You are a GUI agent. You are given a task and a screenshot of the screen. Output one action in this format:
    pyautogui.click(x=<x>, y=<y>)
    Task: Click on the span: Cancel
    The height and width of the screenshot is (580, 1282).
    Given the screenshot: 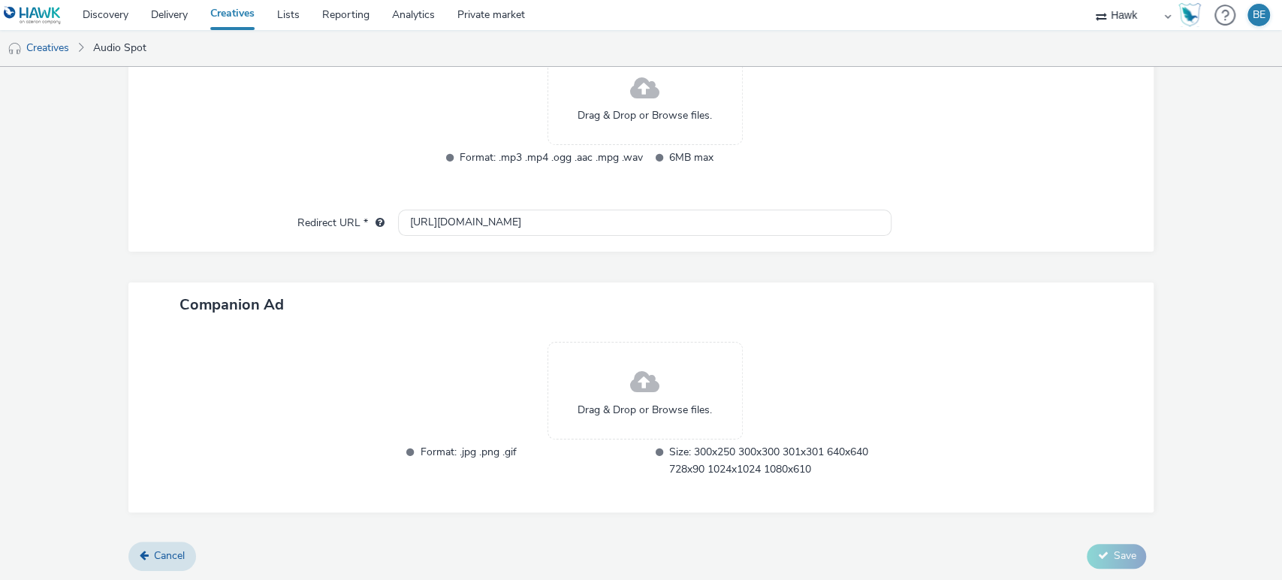 What is the action you would take?
    pyautogui.click(x=169, y=555)
    